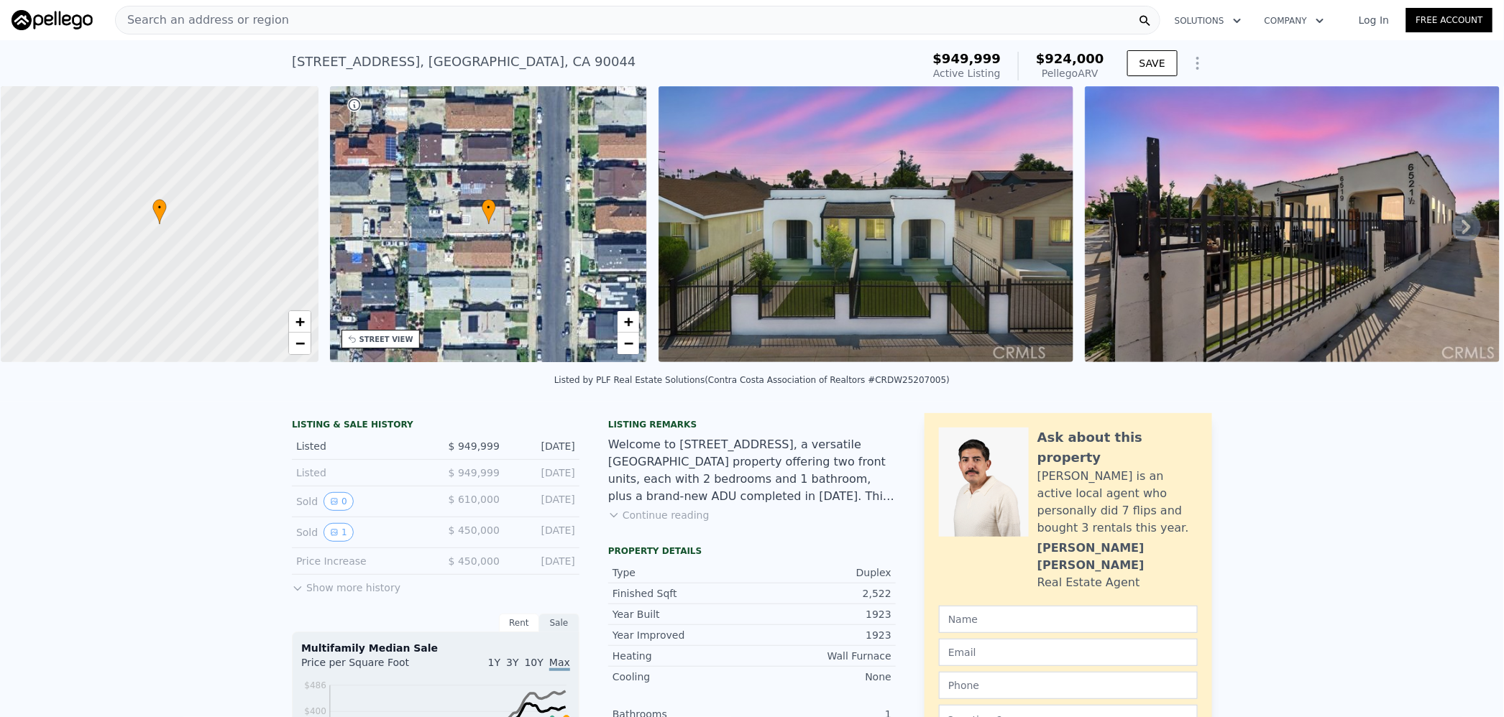  I want to click on tspan: $486, so click(315, 686).